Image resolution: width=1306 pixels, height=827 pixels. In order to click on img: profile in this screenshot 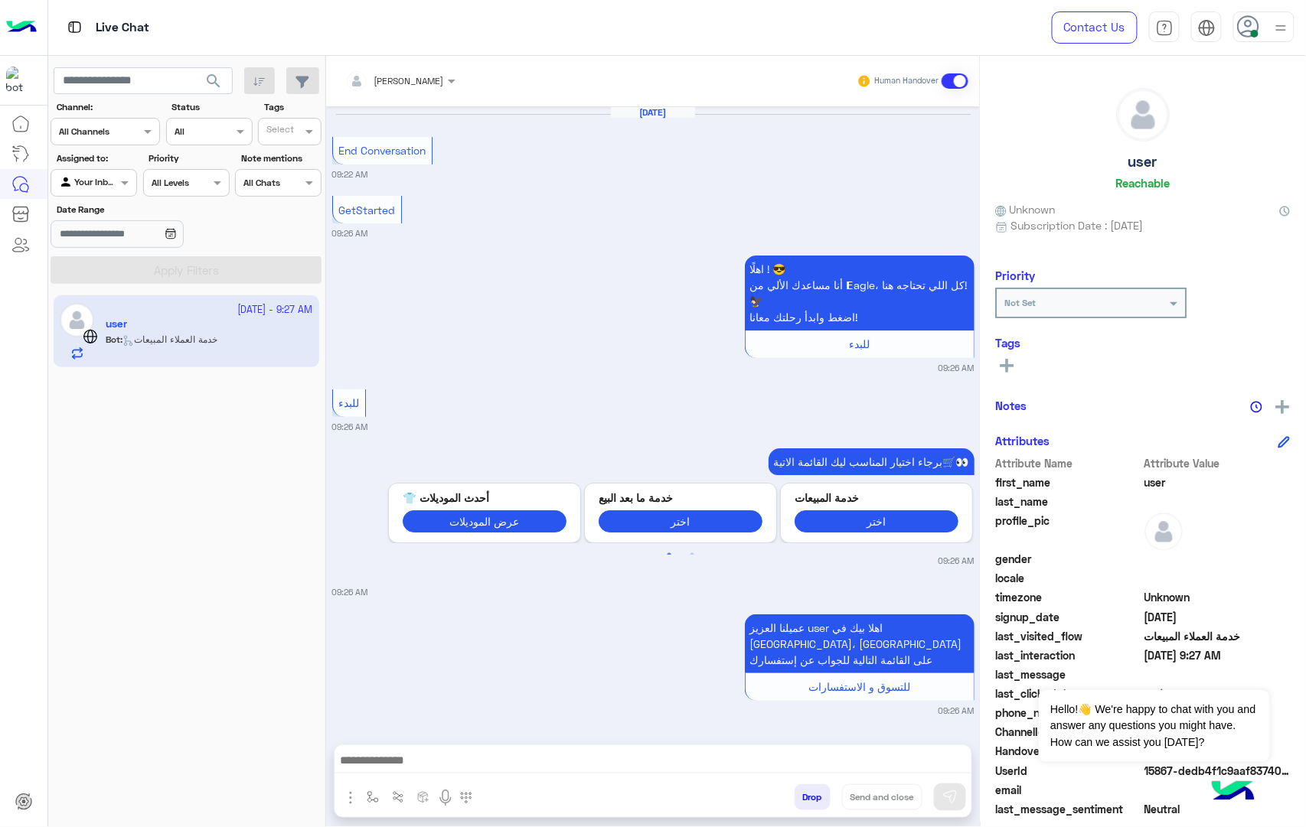, I will do `click(1280, 28)`.